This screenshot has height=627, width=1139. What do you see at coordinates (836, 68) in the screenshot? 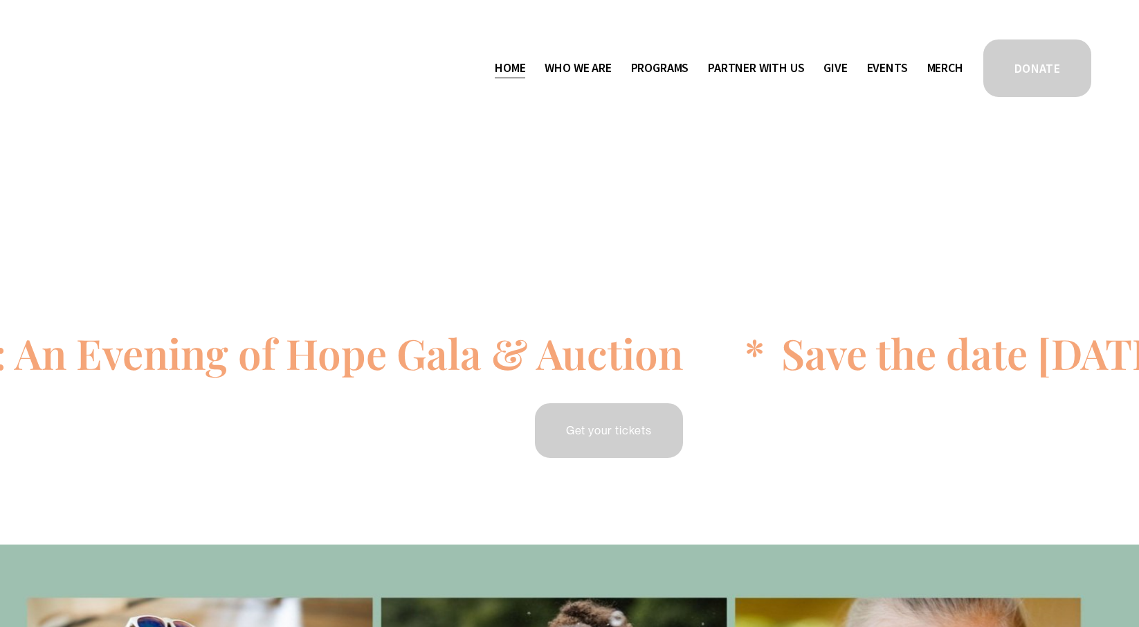
I see `a: Give` at bounding box center [836, 68].